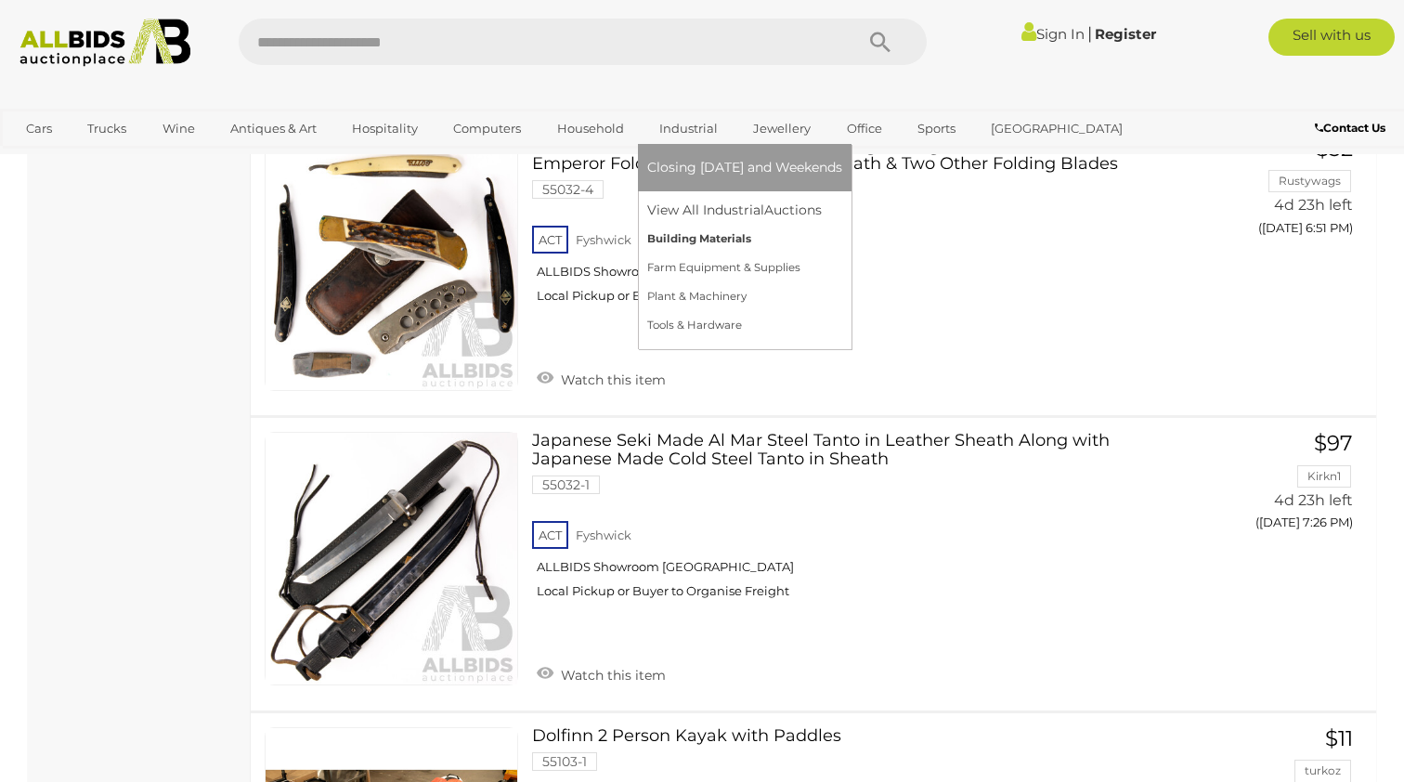 The height and width of the screenshot is (782, 1404). I want to click on a: Computers, so click(487, 128).